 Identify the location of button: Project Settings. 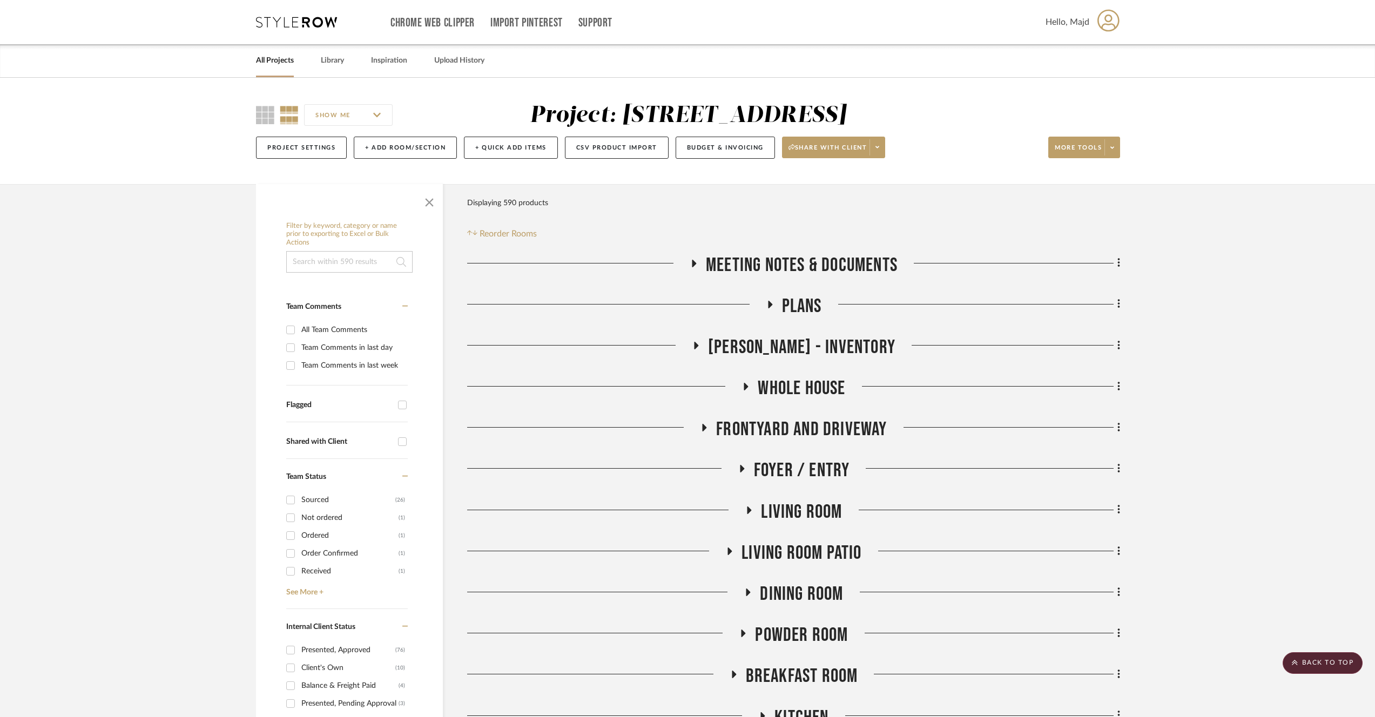
(301, 147).